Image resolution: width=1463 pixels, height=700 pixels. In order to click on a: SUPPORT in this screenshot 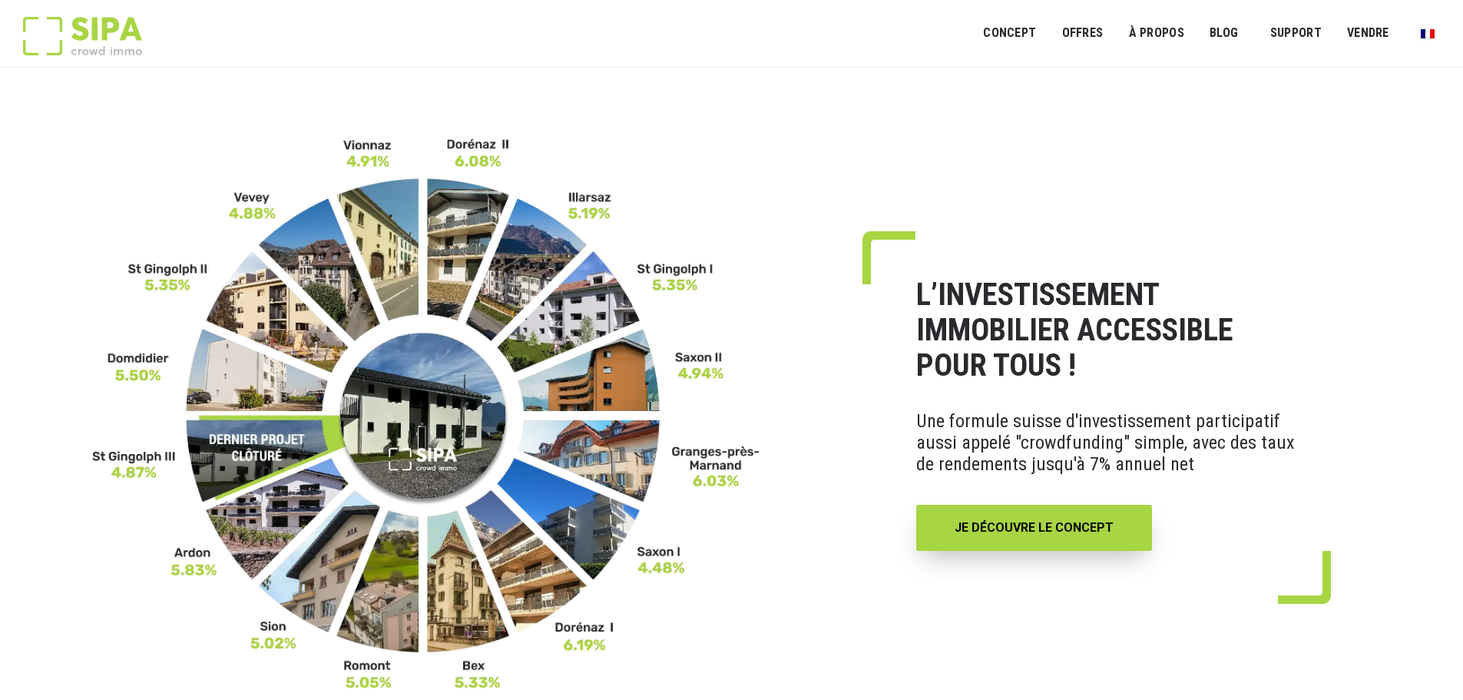, I will do `click(1296, 33)`.